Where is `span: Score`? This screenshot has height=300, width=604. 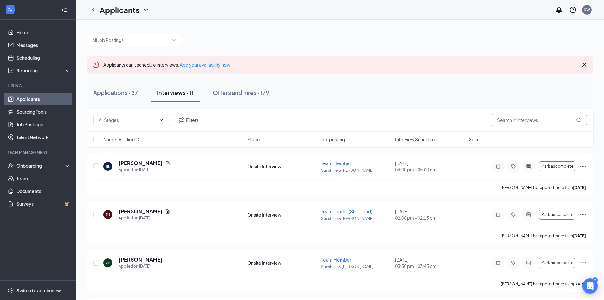 span: Score is located at coordinates (475, 139).